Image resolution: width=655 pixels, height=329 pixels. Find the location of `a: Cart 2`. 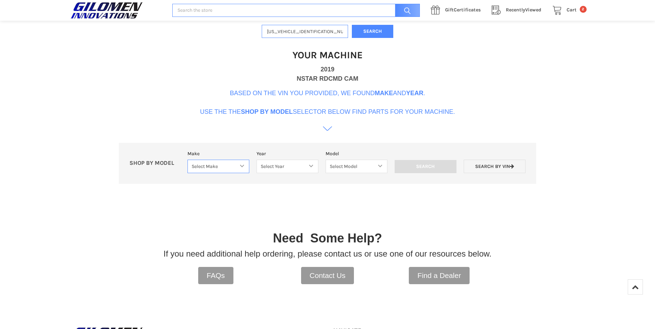

a: Cart 2 is located at coordinates (568, 10).